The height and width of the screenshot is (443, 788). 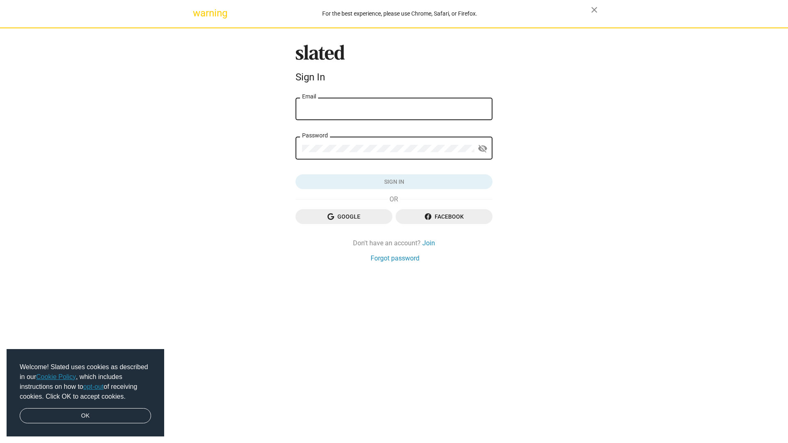 I want to click on button: Show password, so click(x=483, y=149).